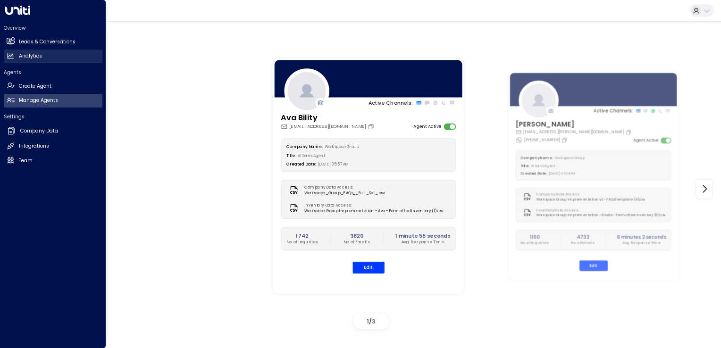  What do you see at coordinates (53, 28) in the screenshot?
I see `h2: Overview` at bounding box center [53, 28].